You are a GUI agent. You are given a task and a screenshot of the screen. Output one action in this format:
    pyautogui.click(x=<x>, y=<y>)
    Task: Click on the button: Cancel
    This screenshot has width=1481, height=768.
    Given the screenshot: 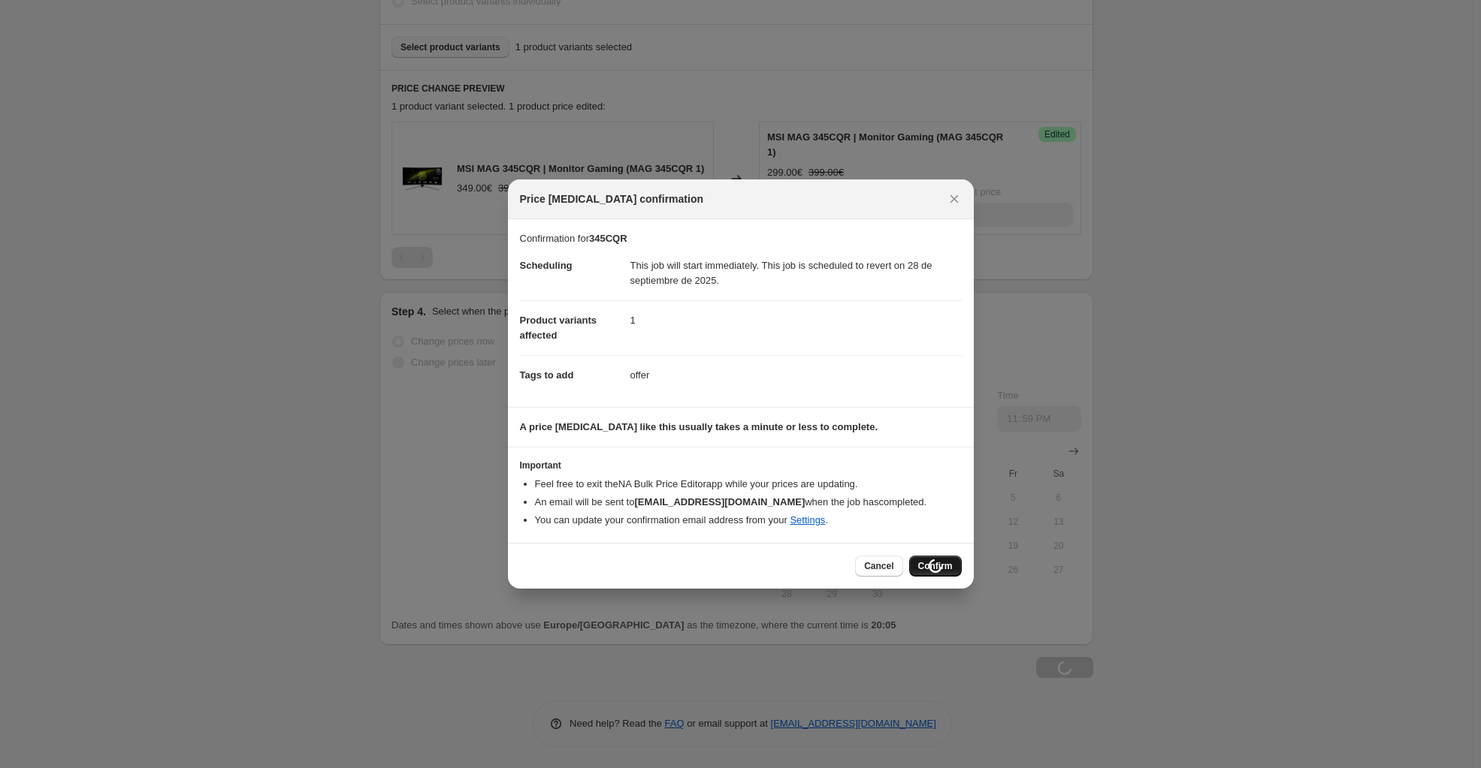 What is the action you would take?
    pyautogui.click(x=878, y=566)
    